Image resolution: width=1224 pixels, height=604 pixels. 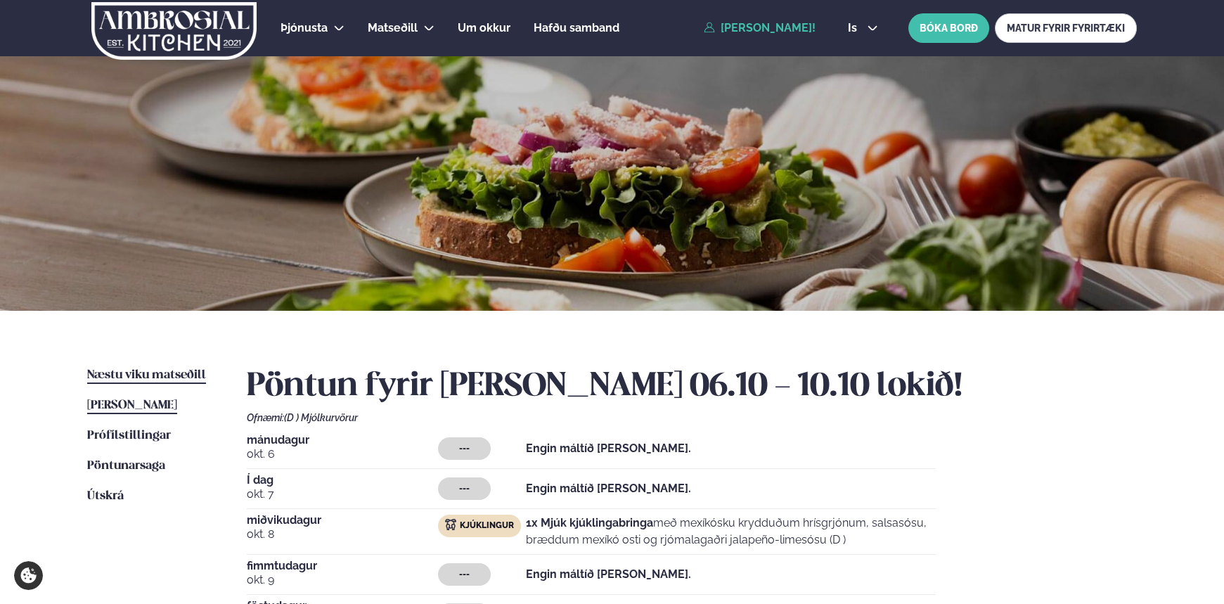 What do you see at coordinates (342, 494) in the screenshot?
I see `span: okt. 7` at bounding box center [342, 494].